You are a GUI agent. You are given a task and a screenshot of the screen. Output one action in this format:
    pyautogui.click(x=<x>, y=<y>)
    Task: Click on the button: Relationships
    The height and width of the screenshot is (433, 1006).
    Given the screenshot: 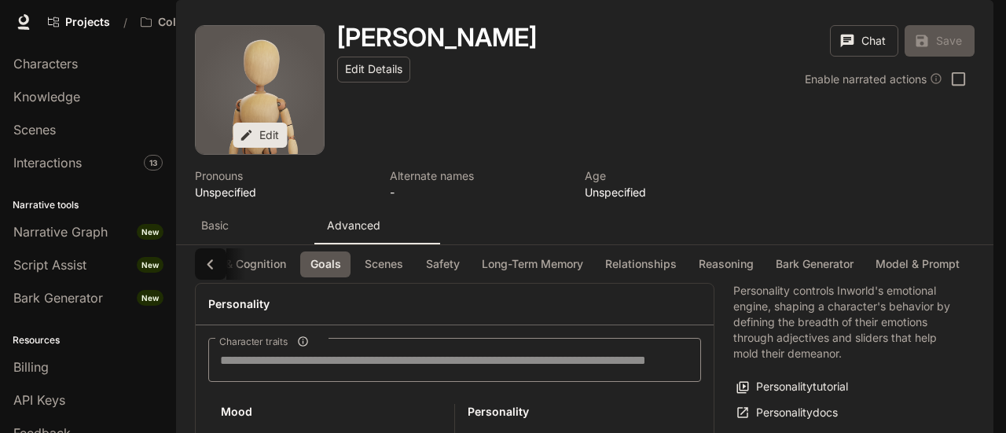 What is the action you would take?
    pyautogui.click(x=640, y=264)
    